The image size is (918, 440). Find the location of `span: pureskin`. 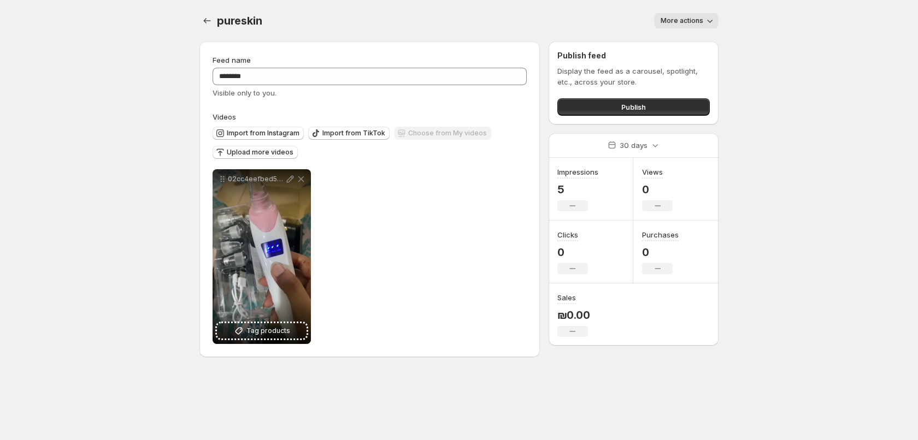

span: pureskin is located at coordinates (239, 21).